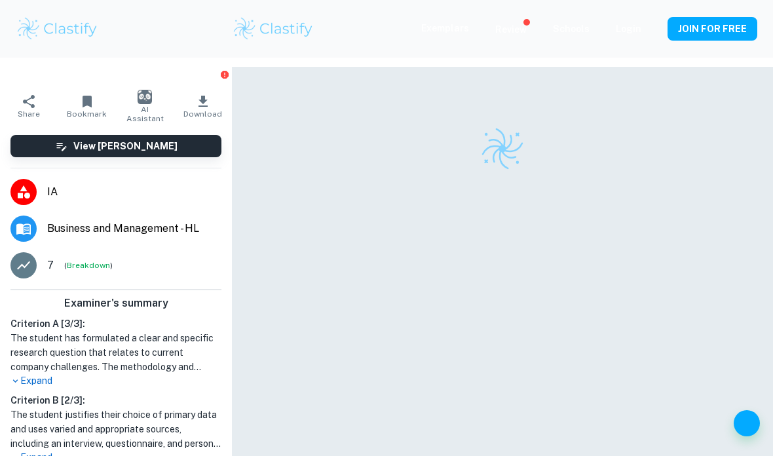 The height and width of the screenshot is (456, 773). What do you see at coordinates (116, 429) in the screenshot?
I see `h1: The student justifies their choice of primary data and uses varied and appropriate sources, inclu...` at bounding box center [116, 429].